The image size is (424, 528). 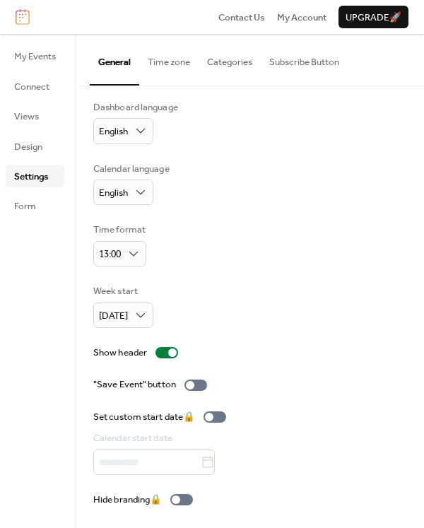 What do you see at coordinates (28, 147) in the screenshot?
I see `span: Design` at bounding box center [28, 147].